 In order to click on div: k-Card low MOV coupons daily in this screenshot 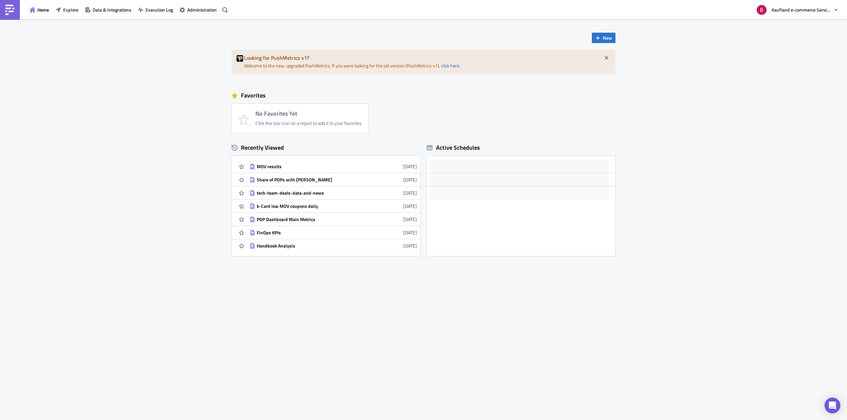, I will do `click(314, 206)`.